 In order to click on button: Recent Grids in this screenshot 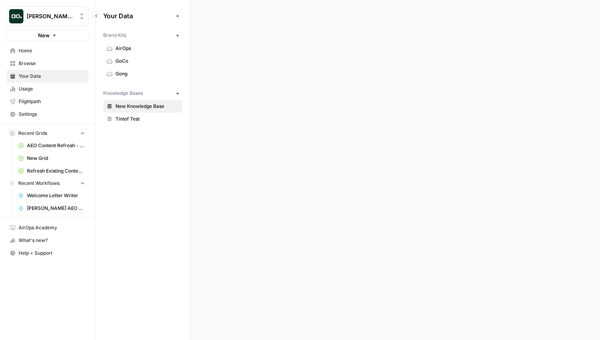, I will do `click(47, 133)`.